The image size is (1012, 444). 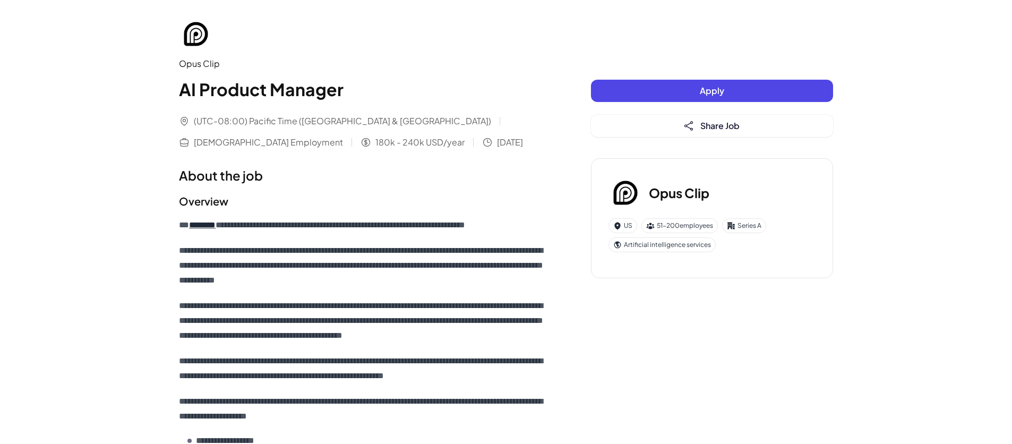 I want to click on span: 180k - 240k USD/year, so click(x=420, y=142).